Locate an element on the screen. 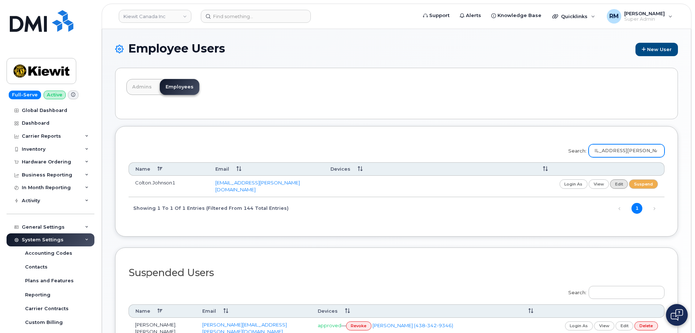 Image resolution: width=695 pixels, height=333 pixels. a: New User is located at coordinates (656, 49).